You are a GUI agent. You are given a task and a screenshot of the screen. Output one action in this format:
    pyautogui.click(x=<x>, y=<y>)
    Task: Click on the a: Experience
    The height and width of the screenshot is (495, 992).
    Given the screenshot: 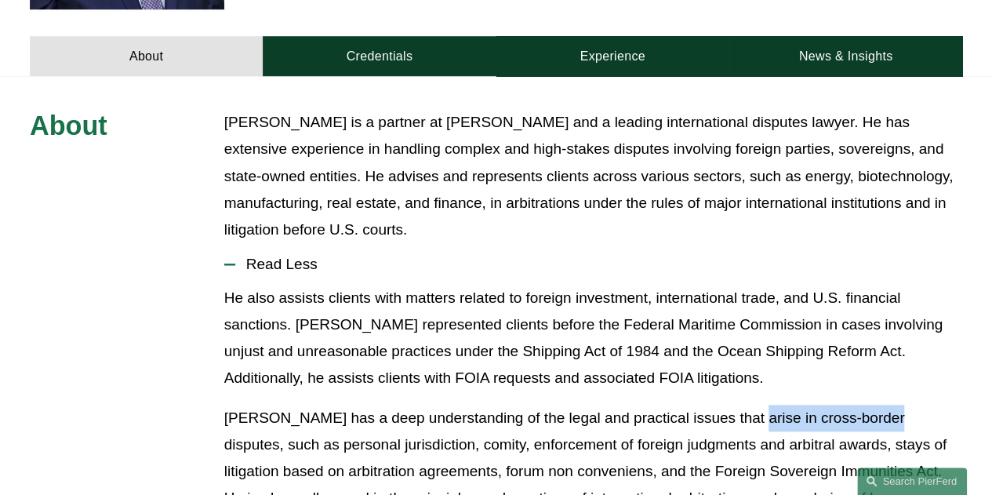 What is the action you would take?
    pyautogui.click(x=613, y=56)
    